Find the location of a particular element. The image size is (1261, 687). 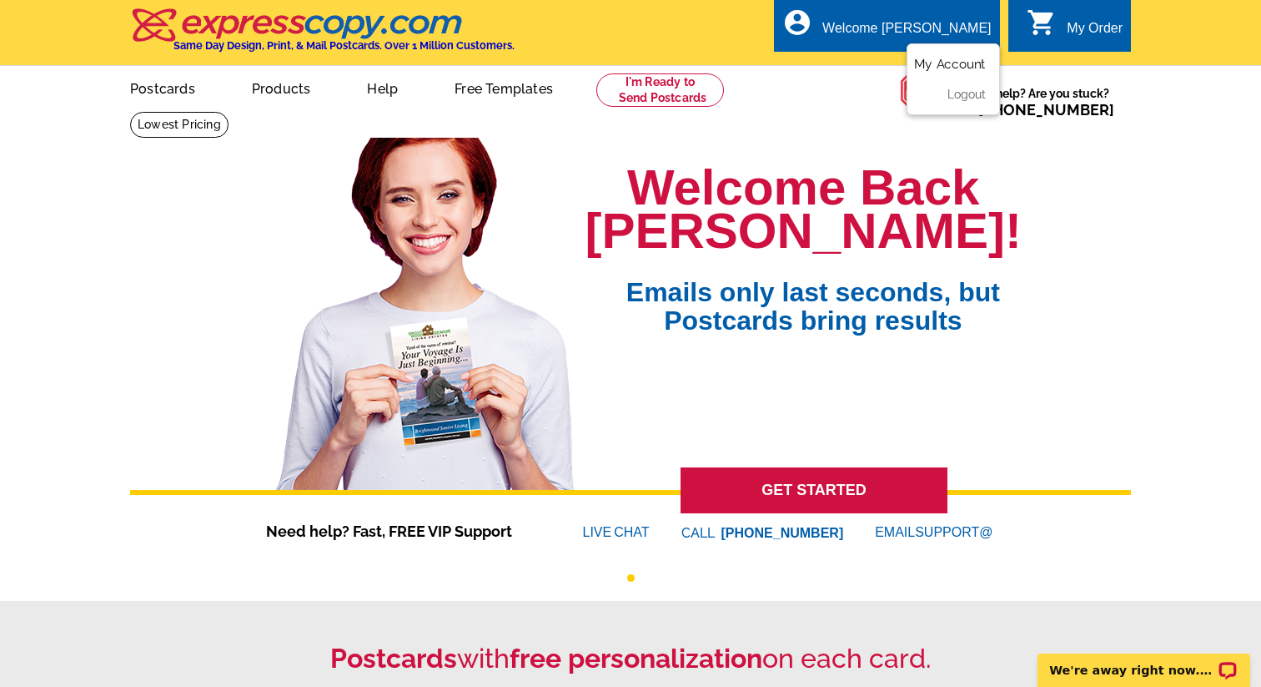

a: shopping_cart My Order is located at coordinates (1074, 28).